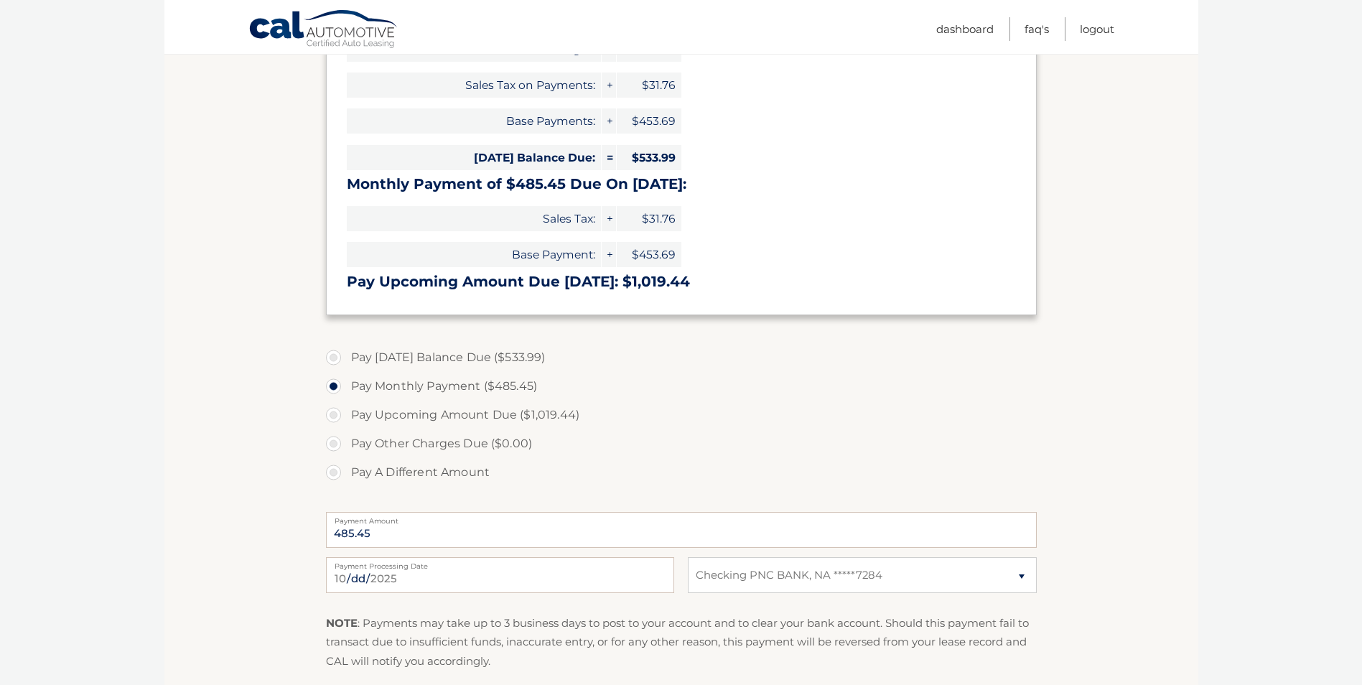 Image resolution: width=1362 pixels, height=685 pixels. What do you see at coordinates (649, 157) in the screenshot?
I see `span: $533.99` at bounding box center [649, 157].